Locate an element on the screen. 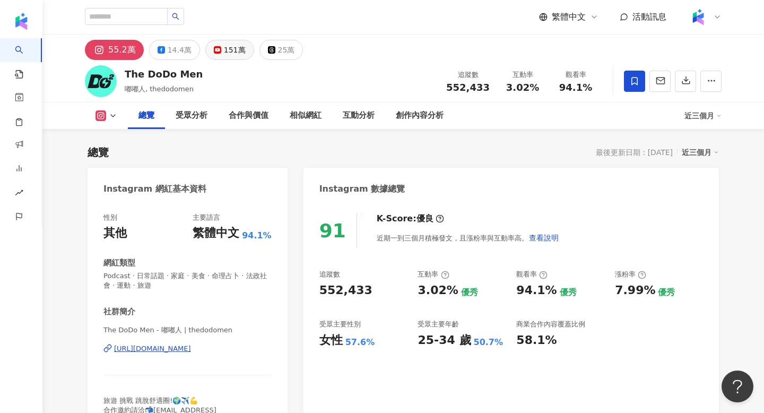 The height and width of the screenshot is (413, 764). div: 受眾主要性別 is located at coordinates (340, 324).